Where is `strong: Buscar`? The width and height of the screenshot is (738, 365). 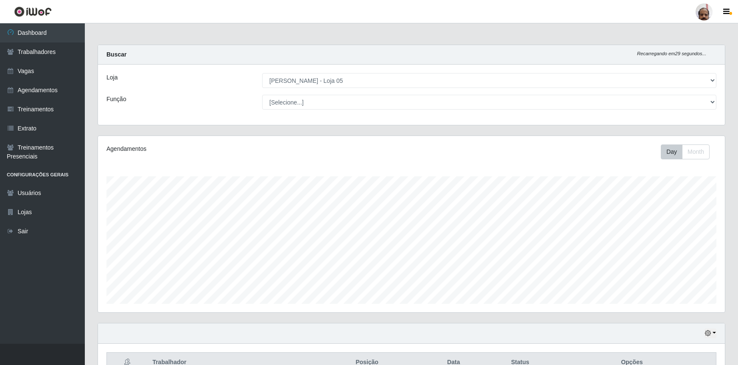
strong: Buscar is located at coordinates (116, 54).